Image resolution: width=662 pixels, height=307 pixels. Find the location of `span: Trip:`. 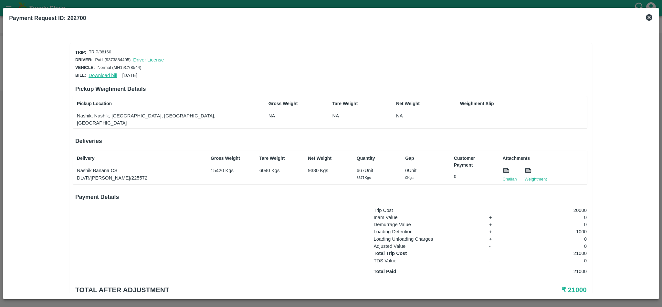

span: Trip: is located at coordinates (81, 52).